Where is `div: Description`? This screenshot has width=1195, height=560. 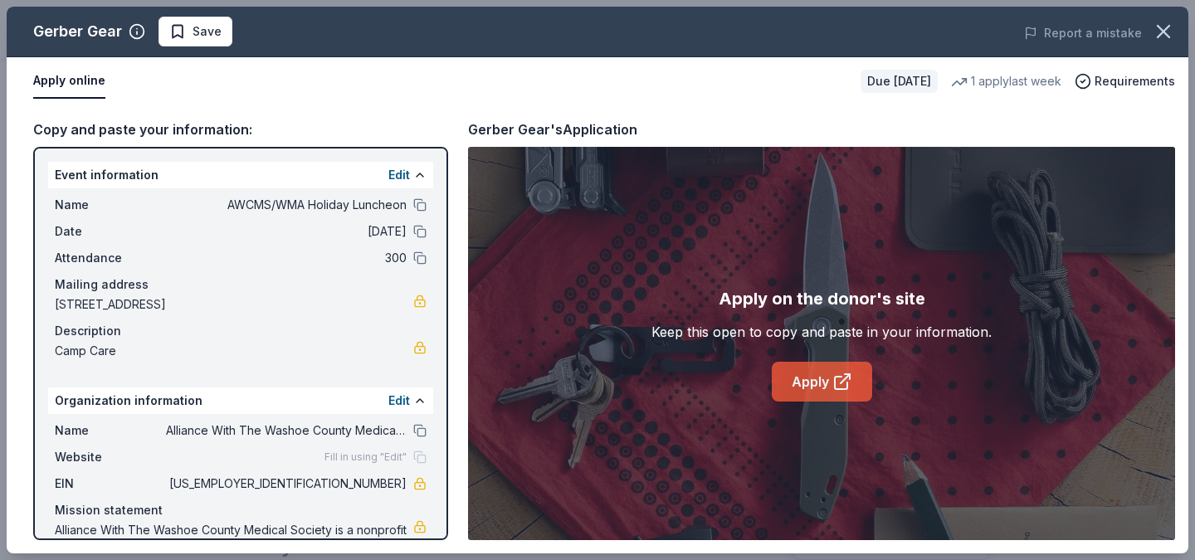
div: Description is located at coordinates (241, 331).